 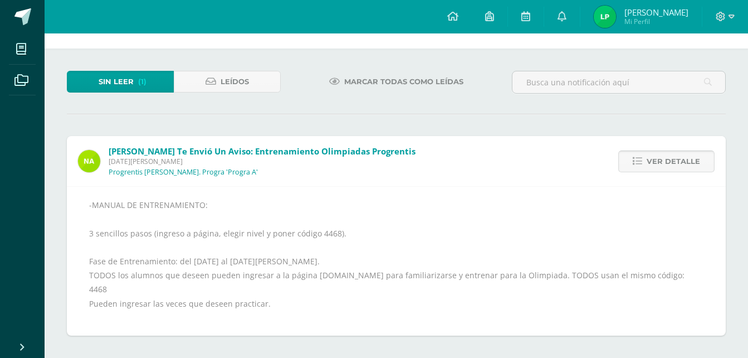 What do you see at coordinates (656, 21) in the screenshot?
I see `span: Mi Perfil` at bounding box center [656, 21].